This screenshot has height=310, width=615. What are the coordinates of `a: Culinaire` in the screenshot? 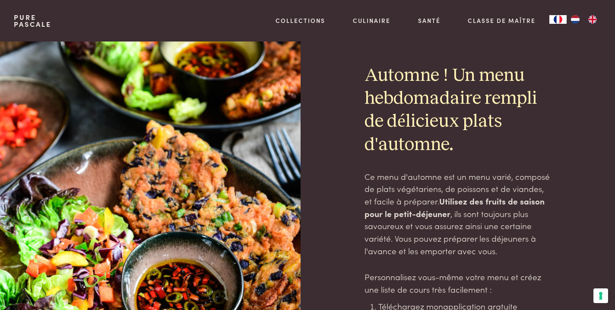 It's located at (372, 20).